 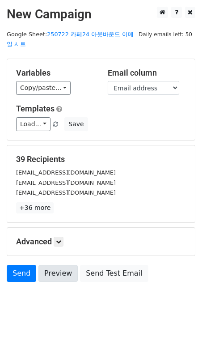 What do you see at coordinates (70, 39) in the screenshot?
I see `small: Google Sheet:` at bounding box center [70, 39].